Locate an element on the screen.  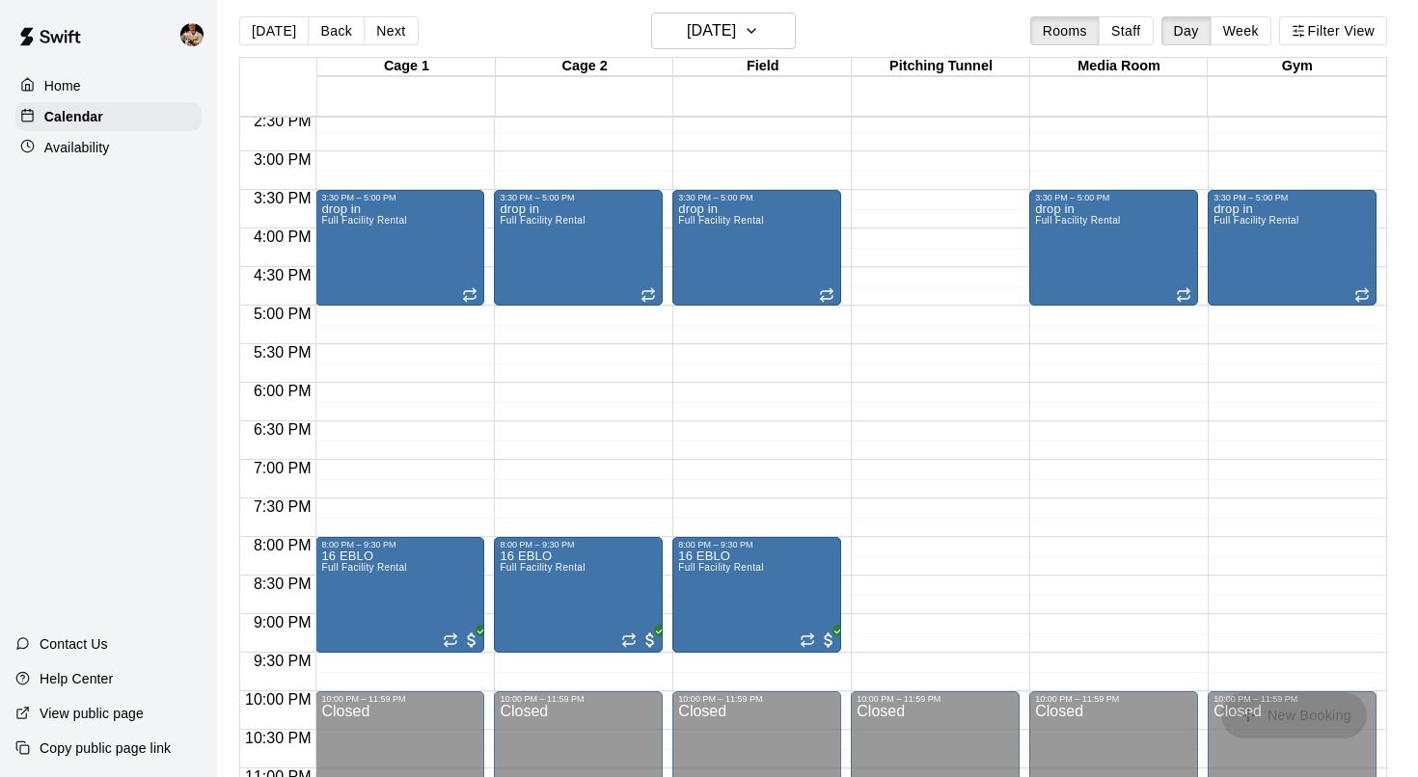
button: Rooms is located at coordinates (1065, 31).